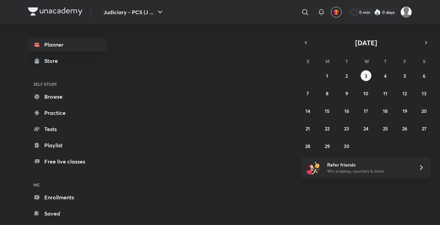 The height and width of the screenshot is (225, 440). I want to click on h6: Refer friends, so click(369, 165).